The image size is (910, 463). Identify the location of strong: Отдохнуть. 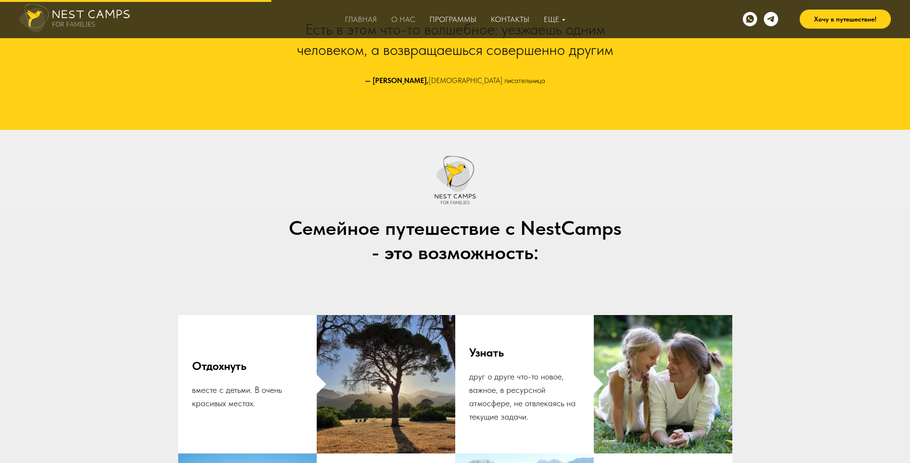
(219, 366).